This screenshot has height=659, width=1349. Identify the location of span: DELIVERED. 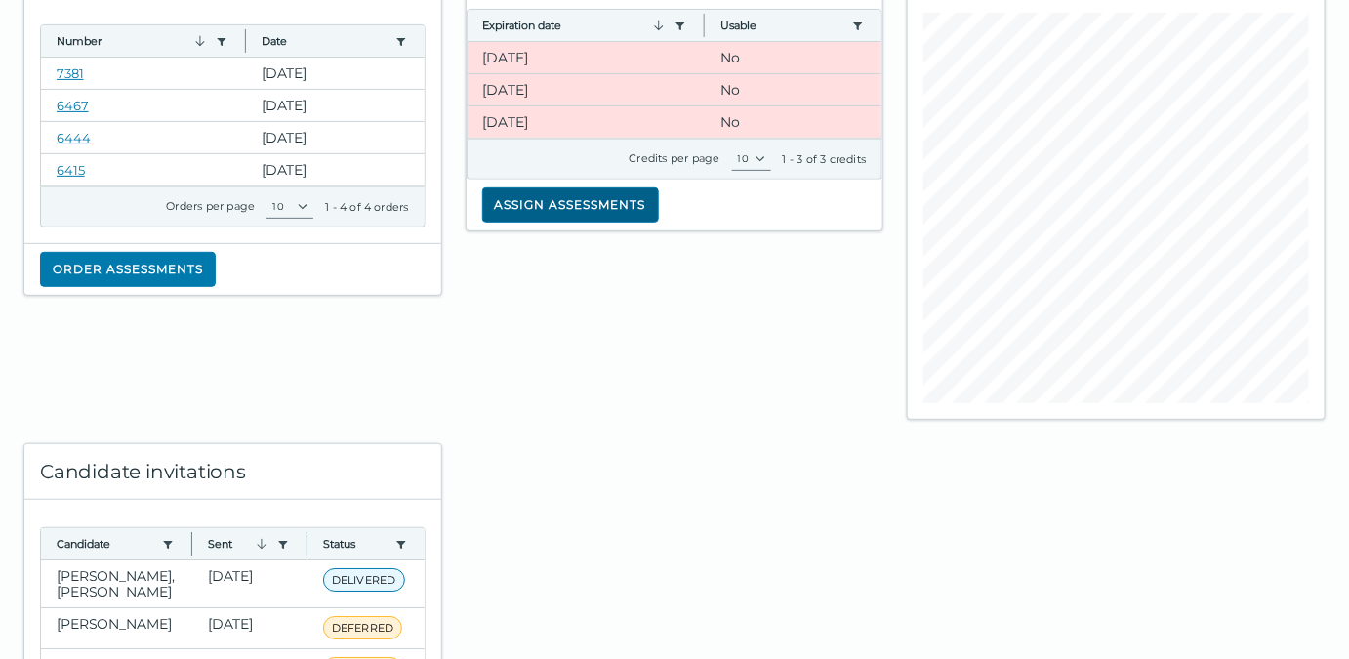
(364, 580).